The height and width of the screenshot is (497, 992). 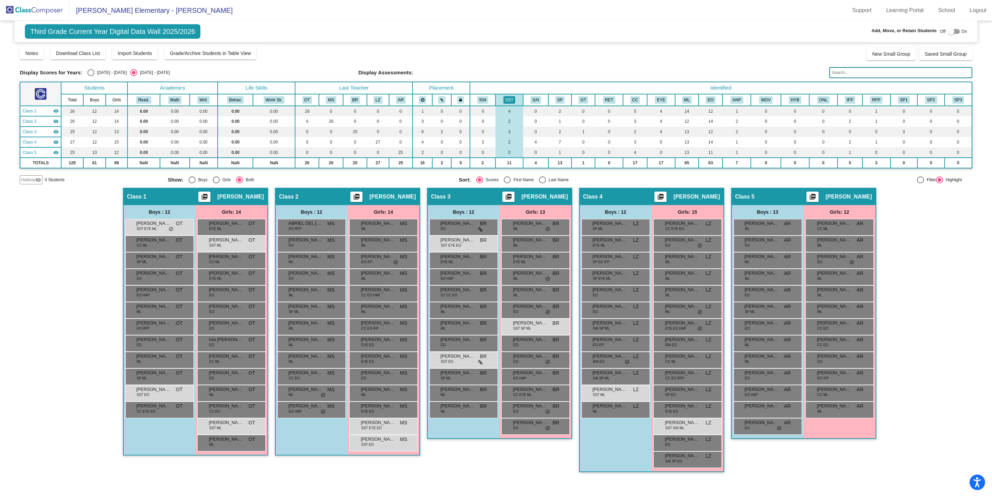 I want to click on button: LZ, so click(x=378, y=100).